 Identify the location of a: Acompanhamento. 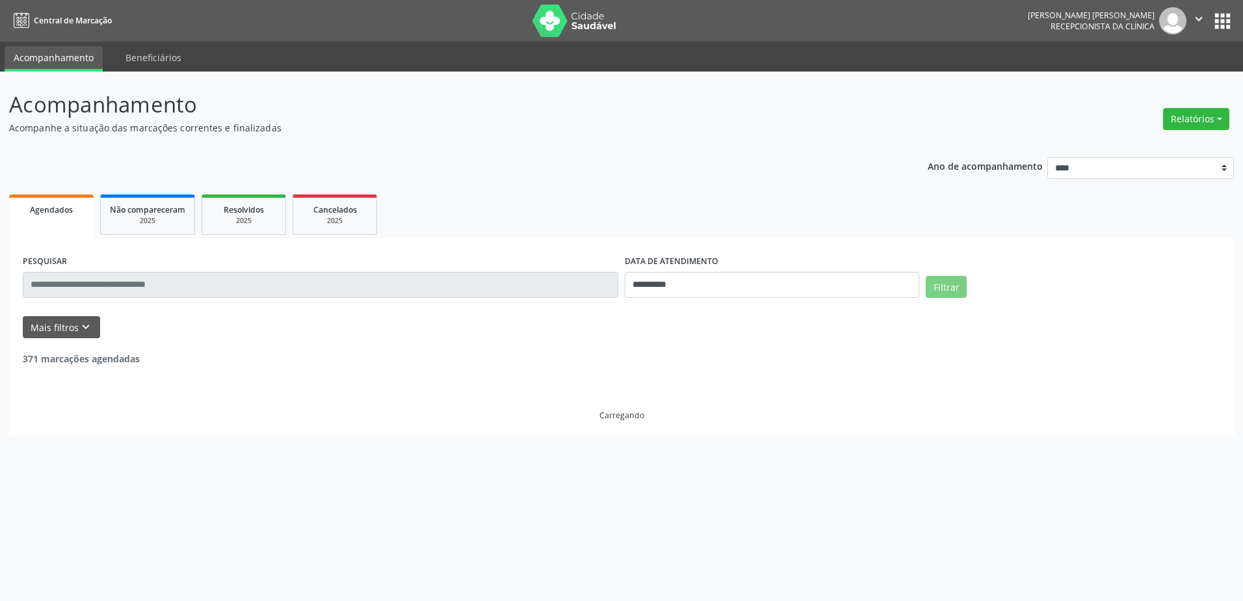
(53, 59).